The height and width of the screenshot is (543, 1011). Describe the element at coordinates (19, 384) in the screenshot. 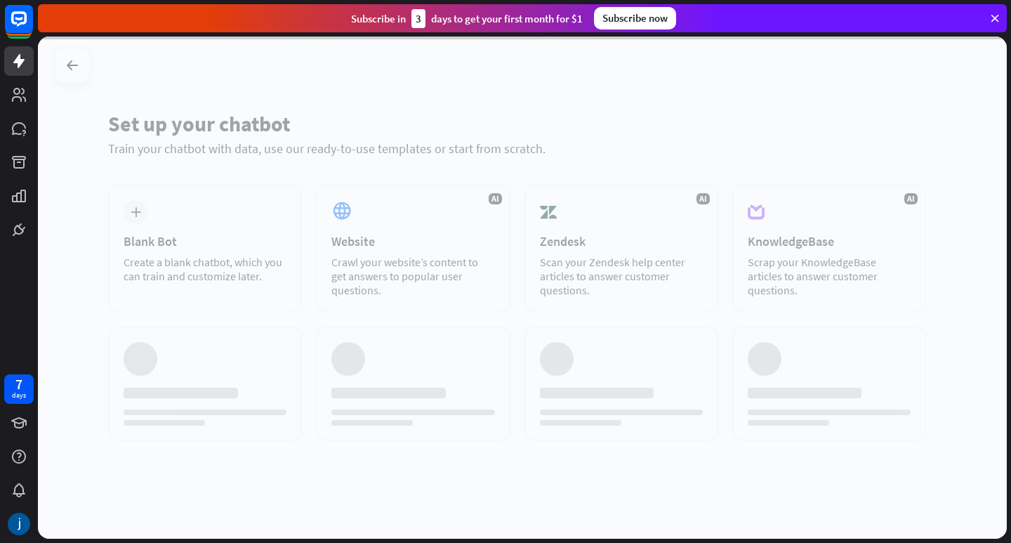

I see `div: 7` at that location.